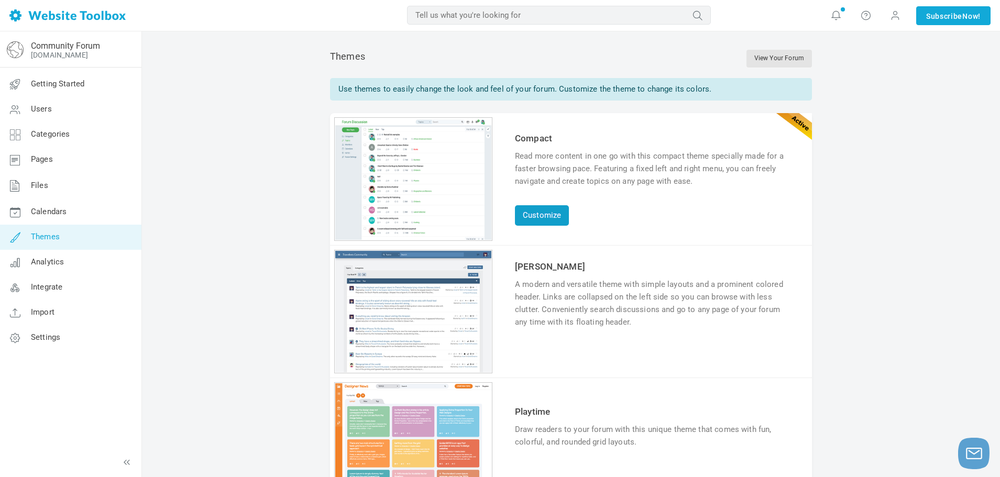 The height and width of the screenshot is (477, 1000). I want to click on span: Getting Started, so click(58, 84).